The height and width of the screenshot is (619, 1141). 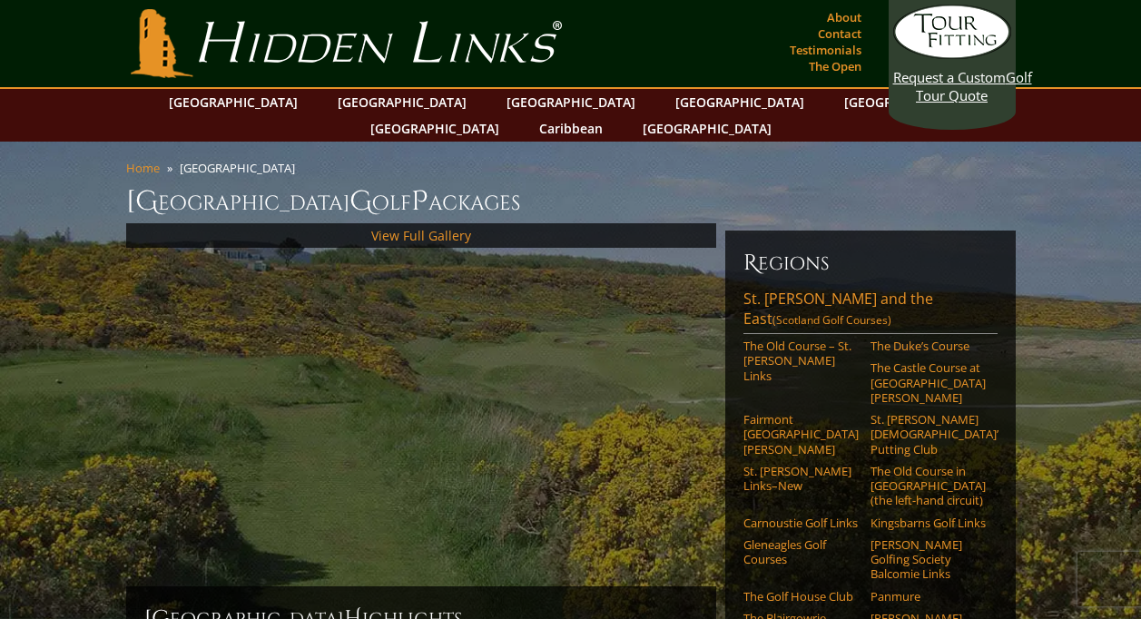 What do you see at coordinates (928, 596) in the screenshot?
I see `a: Panmure` at bounding box center [928, 596].